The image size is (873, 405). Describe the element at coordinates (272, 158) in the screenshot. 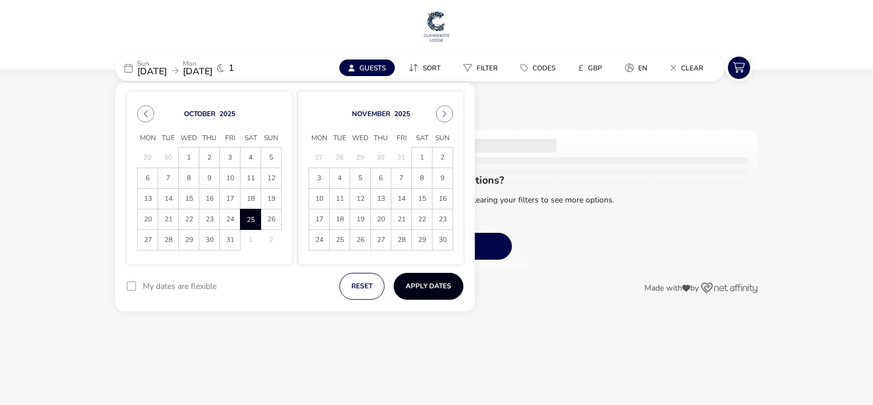

I see `td: 5` at that location.